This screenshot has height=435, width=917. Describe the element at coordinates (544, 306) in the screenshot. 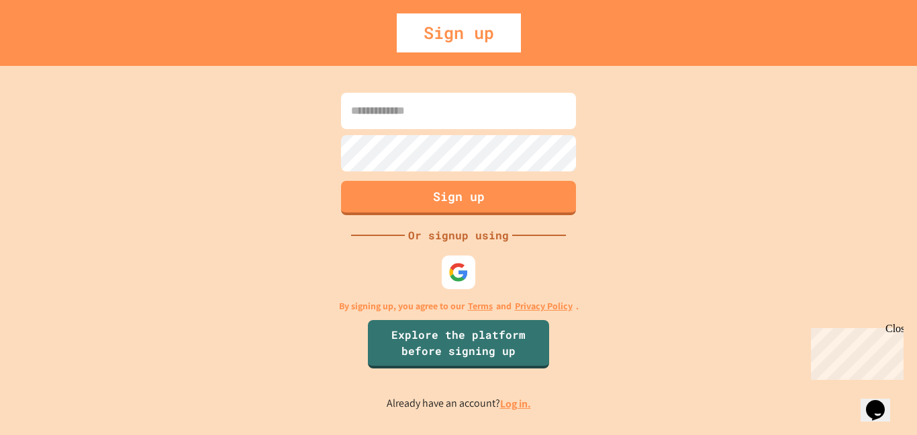

I see `a: Privacy Policy` at that location.